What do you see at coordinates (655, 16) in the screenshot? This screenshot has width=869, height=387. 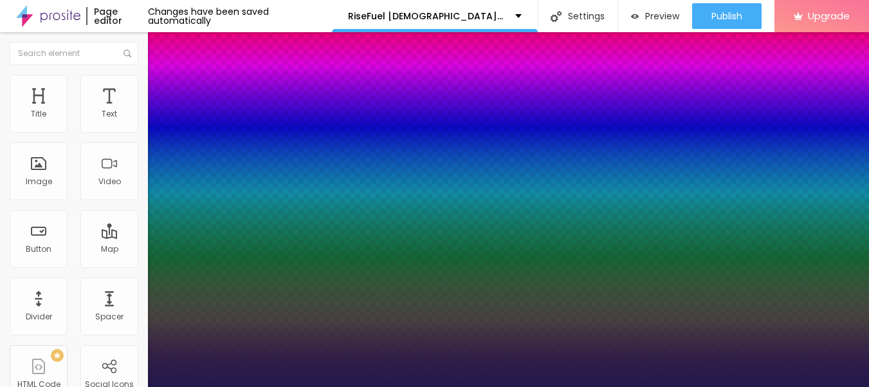 I see `button: Preview` at bounding box center [655, 16].